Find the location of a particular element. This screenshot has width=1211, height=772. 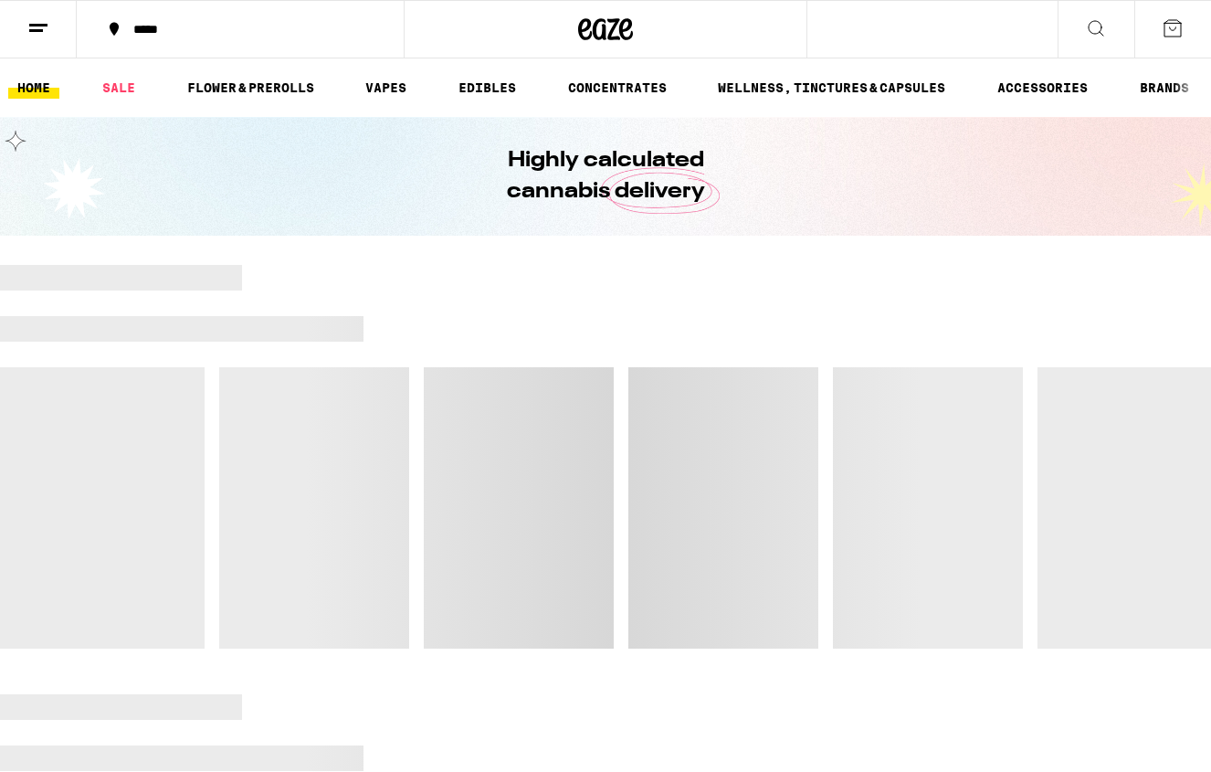

button: BRANDS is located at coordinates (1164, 88).